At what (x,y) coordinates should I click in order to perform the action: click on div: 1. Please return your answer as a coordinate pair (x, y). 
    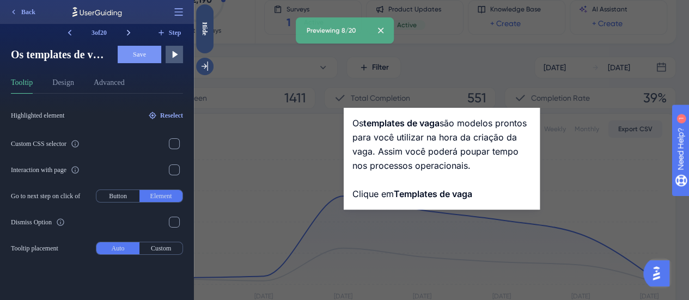
    Looking at the image, I should click on (77, 10).